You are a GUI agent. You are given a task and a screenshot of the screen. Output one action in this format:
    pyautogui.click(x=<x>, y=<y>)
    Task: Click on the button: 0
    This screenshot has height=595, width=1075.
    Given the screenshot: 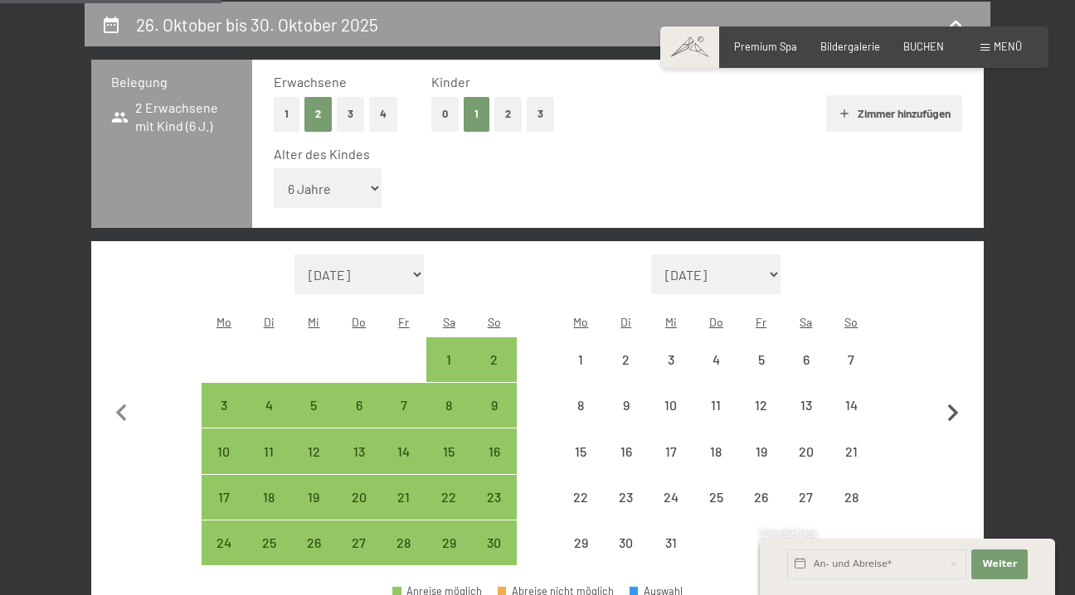 What is the action you would take?
    pyautogui.click(x=444, y=114)
    